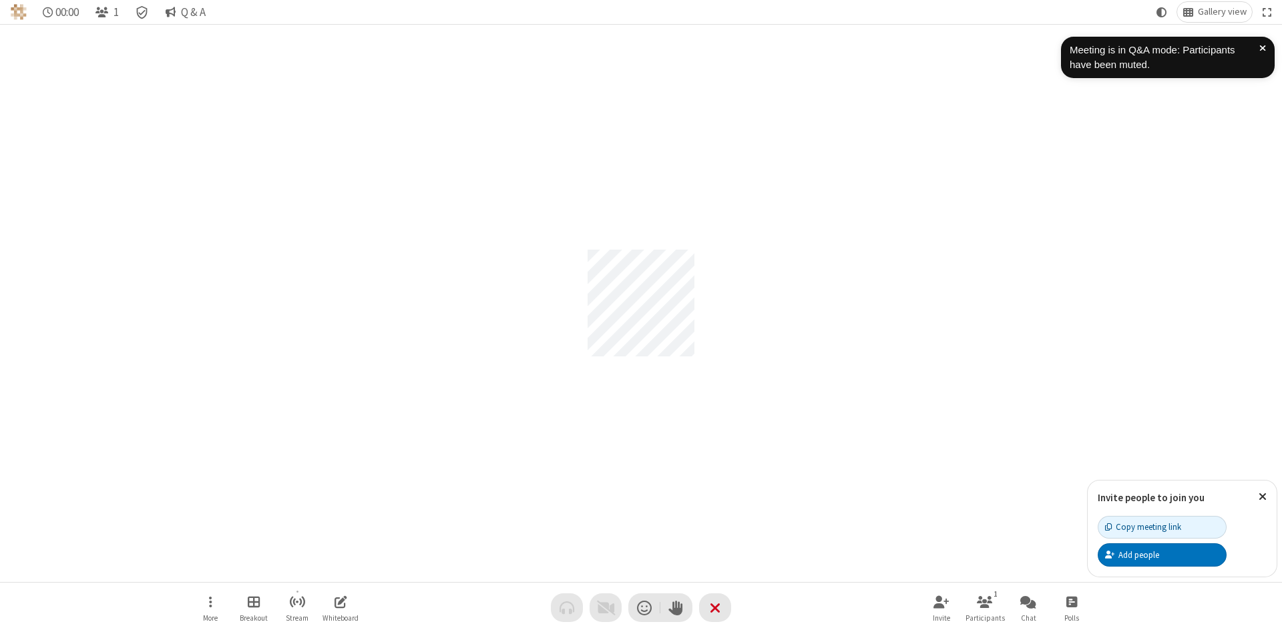 The height and width of the screenshot is (632, 1282). Describe the element at coordinates (644, 607) in the screenshot. I see `button: Send a reaction` at that location.